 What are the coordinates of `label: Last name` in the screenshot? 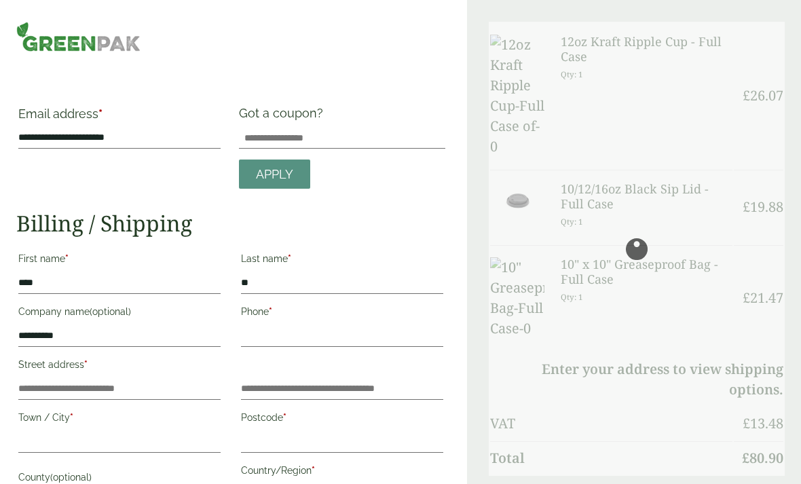 It's located at (342, 261).